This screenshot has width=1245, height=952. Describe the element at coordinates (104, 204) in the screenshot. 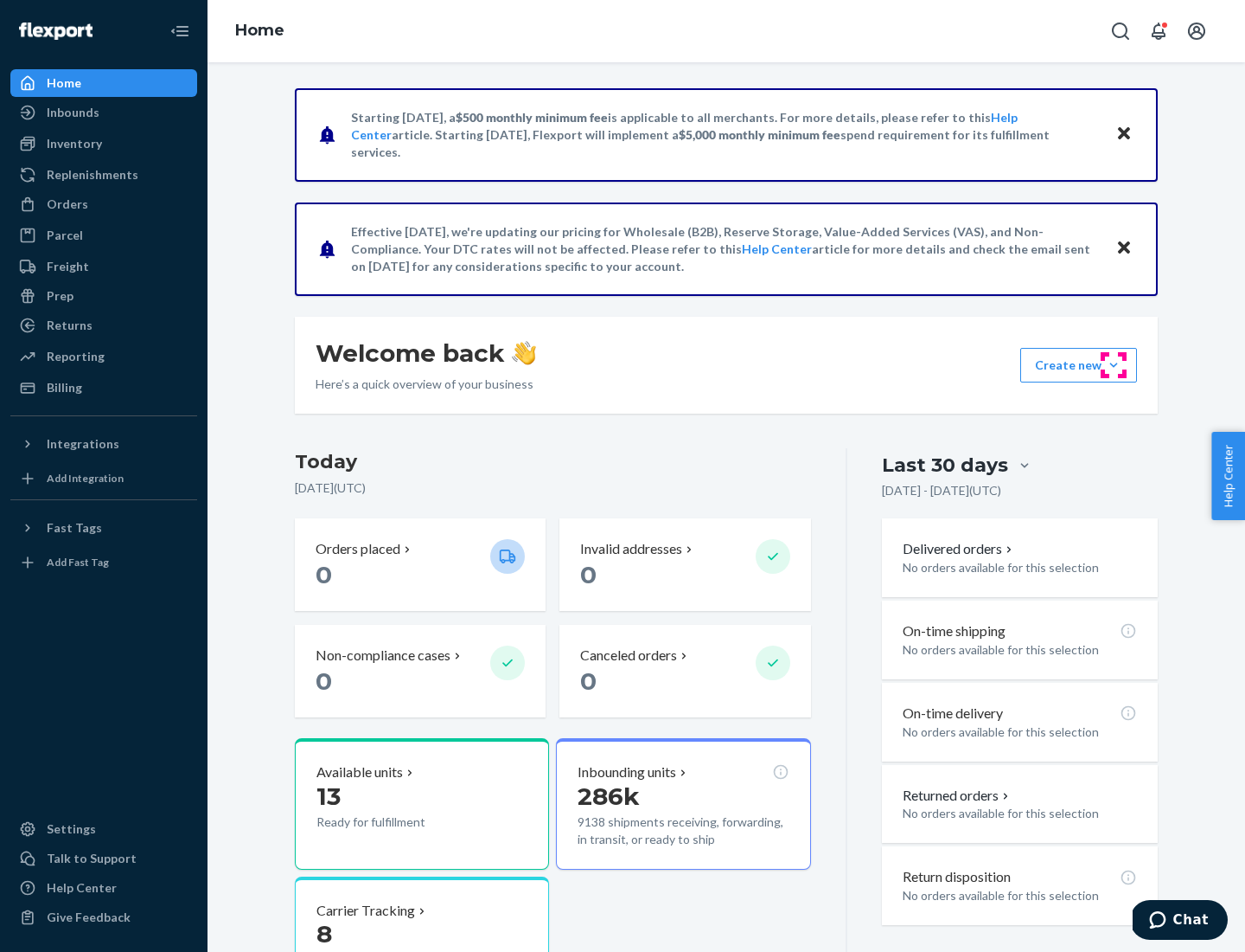

I see `a: Orders` at that location.